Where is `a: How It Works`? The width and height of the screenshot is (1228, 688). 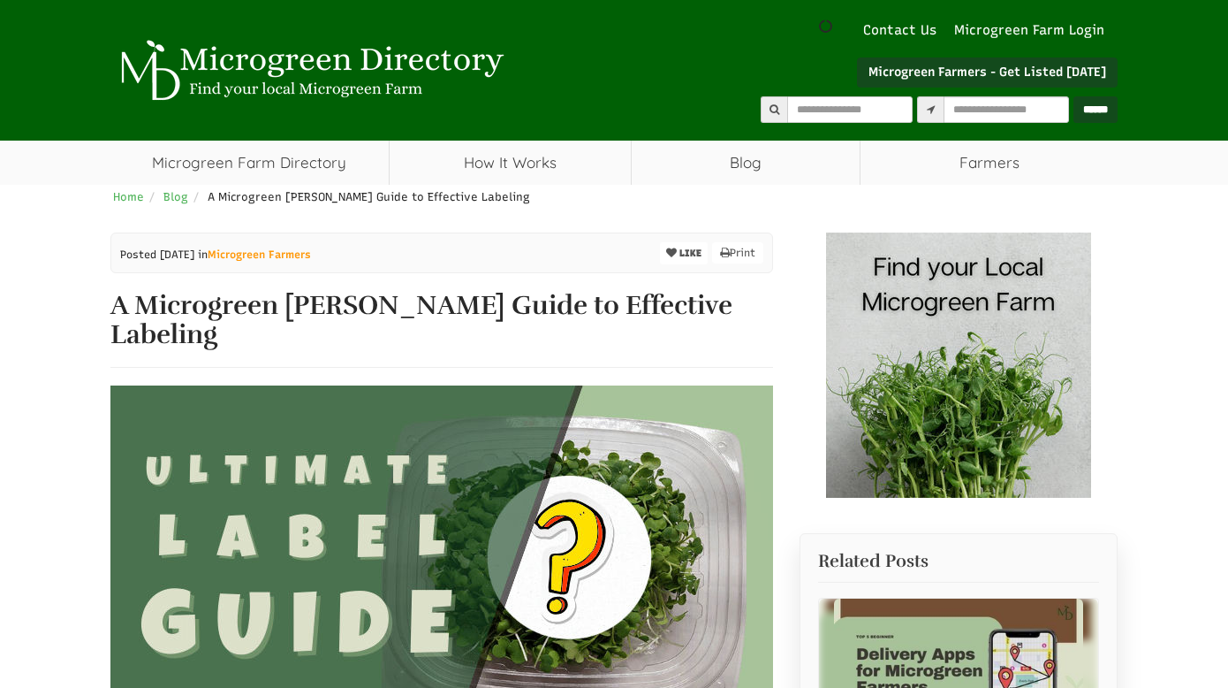 a: How It Works is located at coordinates (510, 163).